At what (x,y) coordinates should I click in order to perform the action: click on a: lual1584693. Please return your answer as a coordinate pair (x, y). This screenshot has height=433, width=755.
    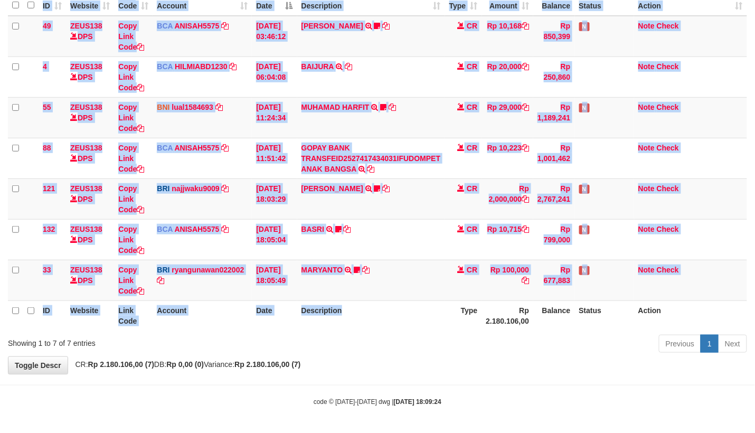
    Looking at the image, I should click on (192, 107).